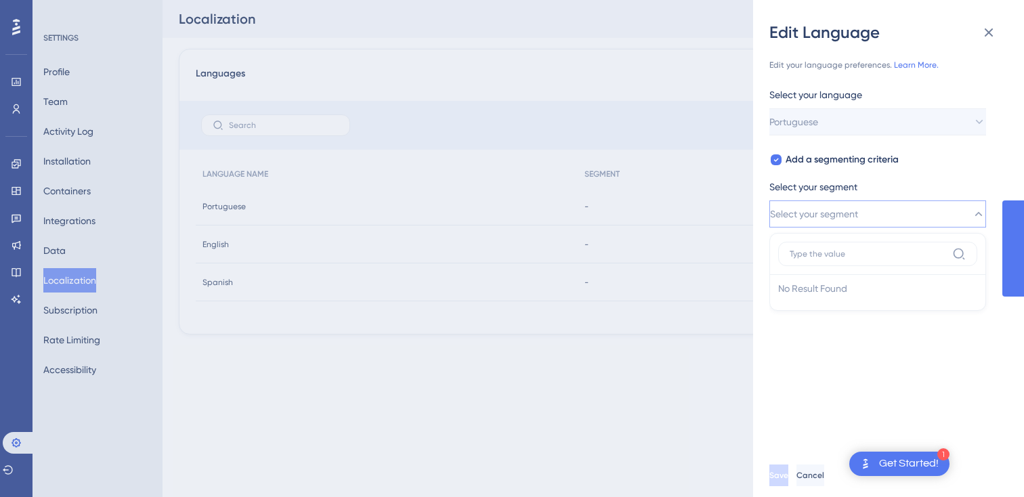  Describe the element at coordinates (878, 122) in the screenshot. I see `button: Portuguese` at that location.